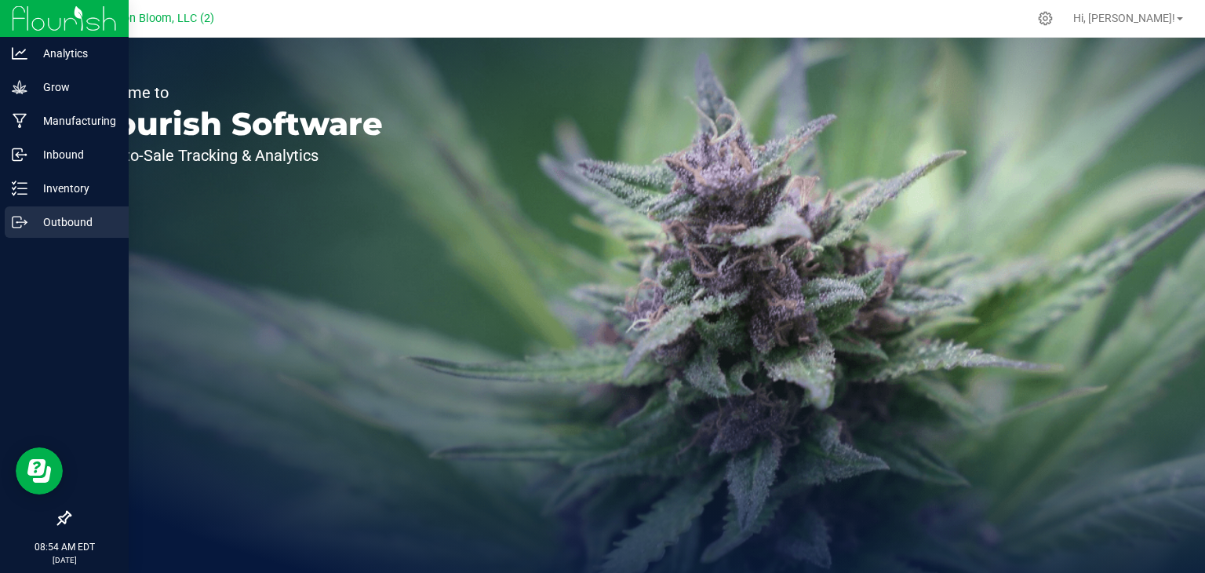 The image size is (1205, 573). Describe the element at coordinates (75, 222) in the screenshot. I see `p: Outbound` at that location.